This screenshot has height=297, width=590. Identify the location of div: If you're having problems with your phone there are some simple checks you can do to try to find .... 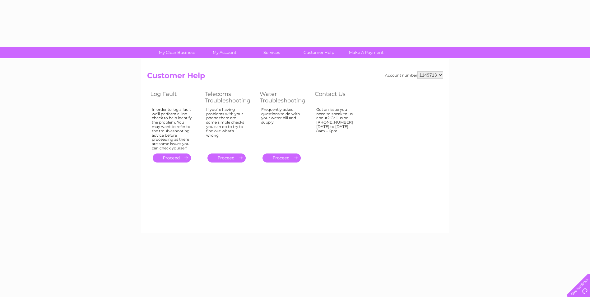
(227, 128).